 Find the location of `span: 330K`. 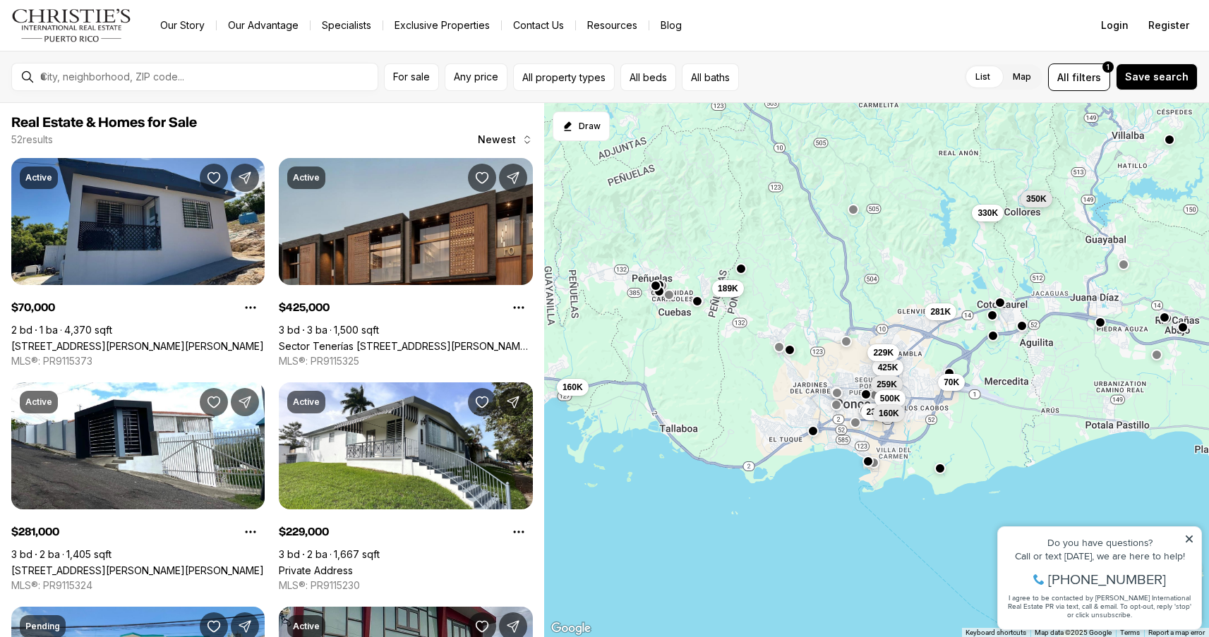

span: 330K is located at coordinates (987, 213).